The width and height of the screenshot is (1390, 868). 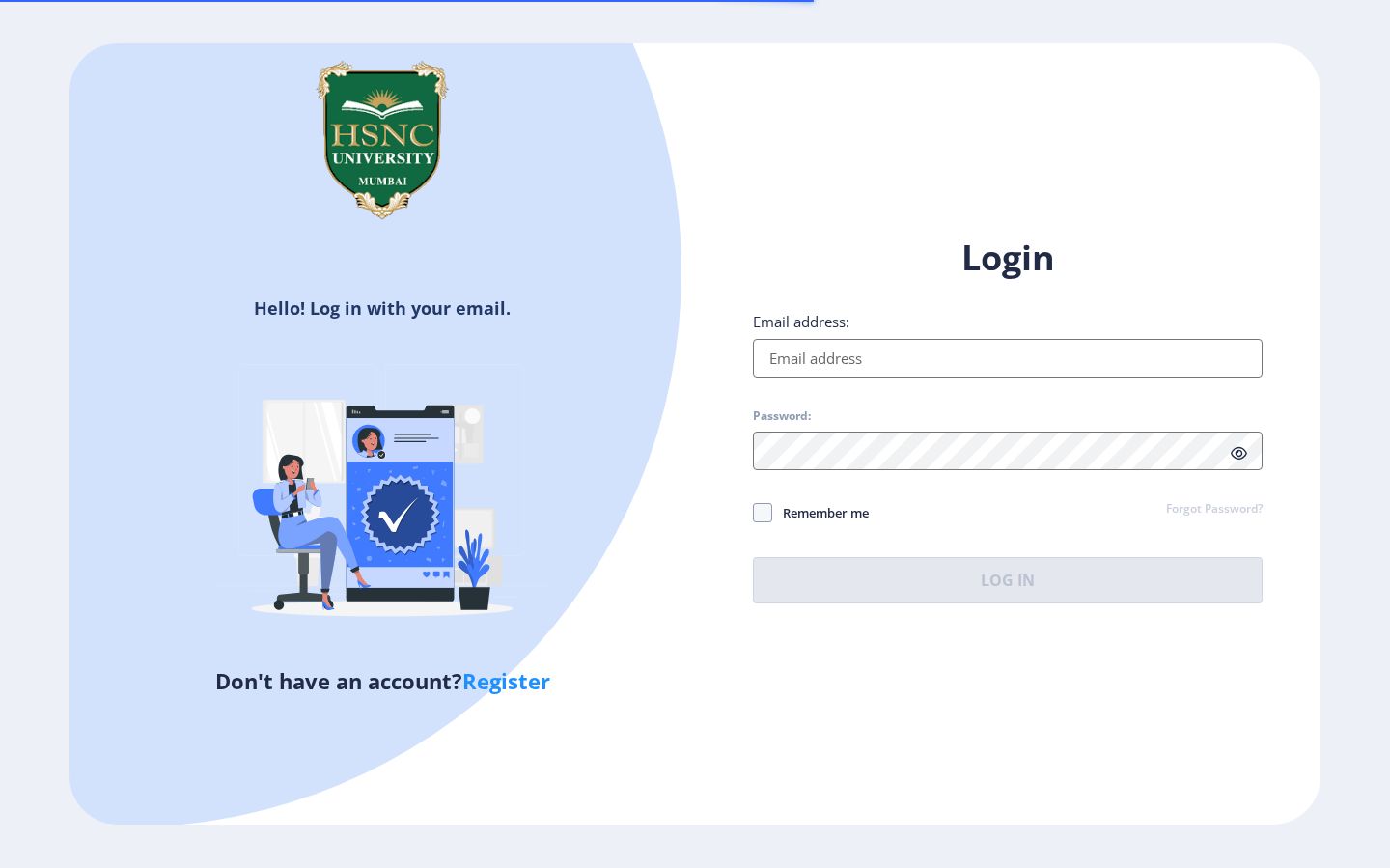 I want to click on h1: Login, so click(x=1008, y=257).